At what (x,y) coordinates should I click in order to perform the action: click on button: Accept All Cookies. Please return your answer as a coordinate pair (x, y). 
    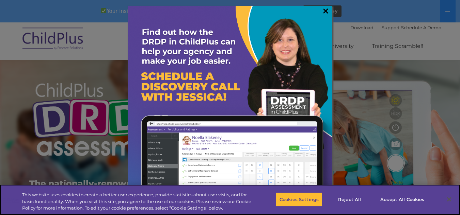
    Looking at the image, I should click on (402, 200).